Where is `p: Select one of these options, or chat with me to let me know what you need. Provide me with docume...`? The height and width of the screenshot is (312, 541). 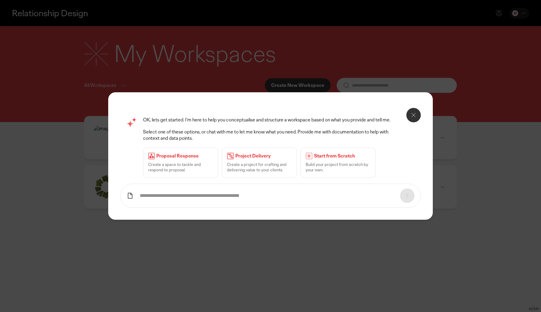
p: Select one of these options, or chat with me to let me know what you need. Provide me with docume... is located at coordinates (279, 135).